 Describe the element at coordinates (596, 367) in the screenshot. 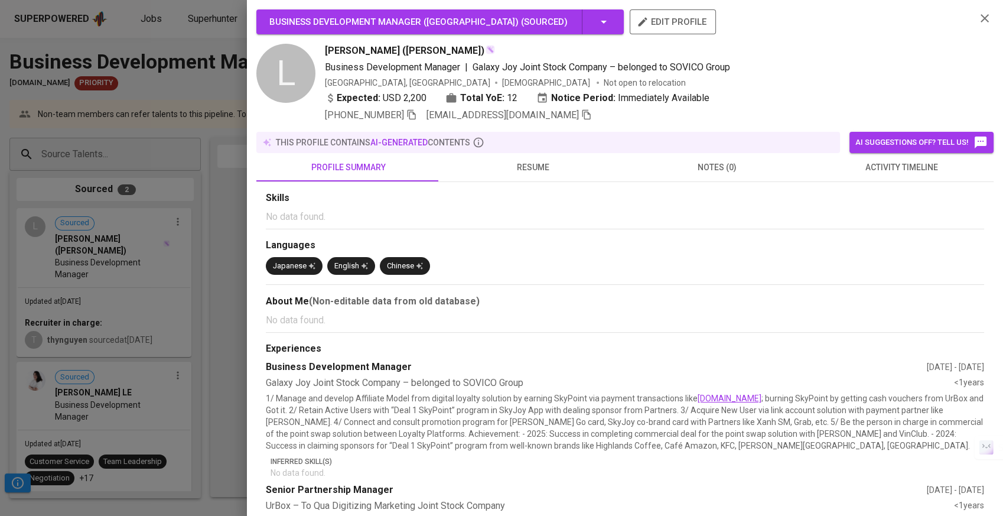

I see `div: Business Development Manager` at that location.